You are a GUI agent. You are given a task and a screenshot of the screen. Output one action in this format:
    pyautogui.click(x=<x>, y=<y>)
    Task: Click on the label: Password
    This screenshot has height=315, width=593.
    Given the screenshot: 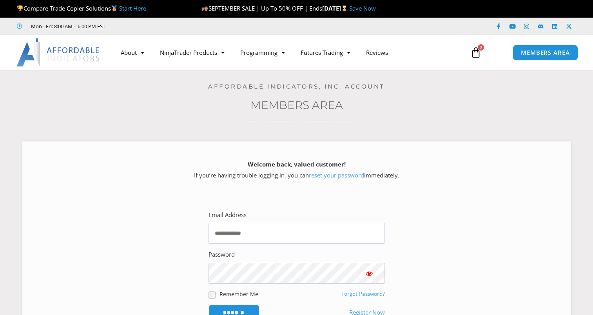 What is the action you would take?
    pyautogui.click(x=221, y=255)
    